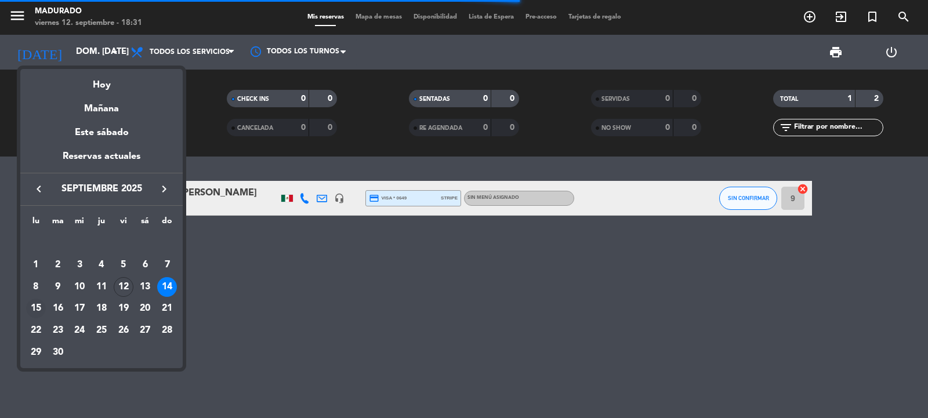 The image size is (928, 418). Describe the element at coordinates (58, 353) in the screenshot. I see `div: 30` at that location.